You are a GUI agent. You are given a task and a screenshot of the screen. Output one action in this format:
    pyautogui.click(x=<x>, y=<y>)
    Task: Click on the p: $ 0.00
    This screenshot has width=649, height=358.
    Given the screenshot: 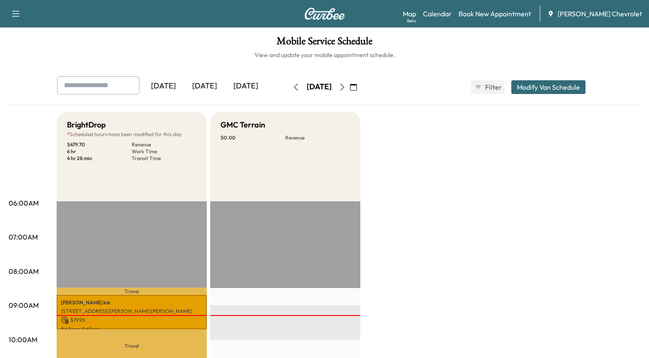 What is the action you would take?
    pyautogui.click(x=253, y=138)
    